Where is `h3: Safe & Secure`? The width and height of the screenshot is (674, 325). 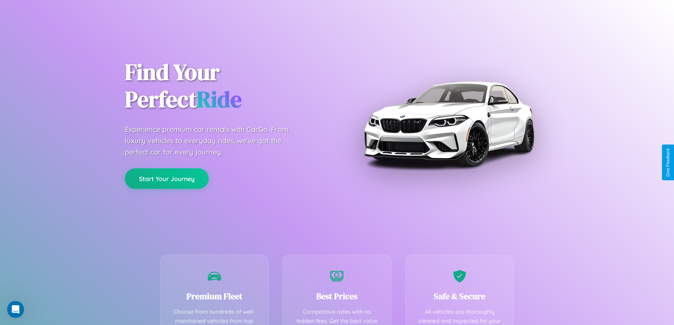
h3: Safe & Secure is located at coordinates (460, 296).